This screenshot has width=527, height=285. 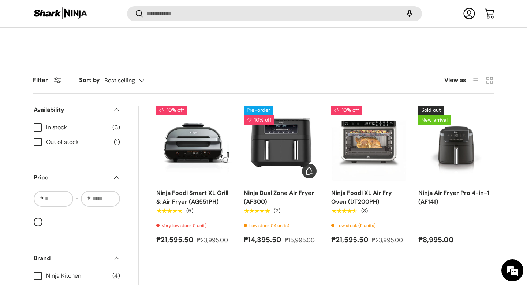 What do you see at coordinates (77, 275) in the screenshot?
I see `span: Ninja Kitchen` at bounding box center [77, 275].